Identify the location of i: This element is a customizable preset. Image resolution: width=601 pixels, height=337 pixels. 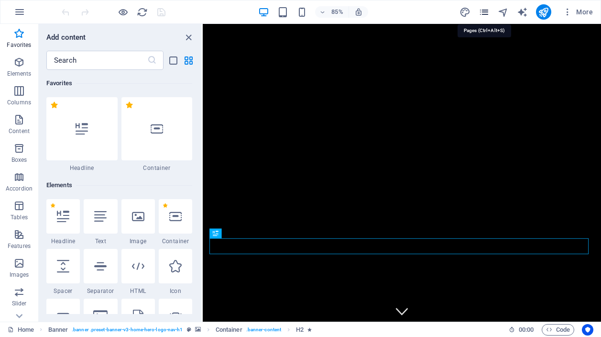
(189, 329).